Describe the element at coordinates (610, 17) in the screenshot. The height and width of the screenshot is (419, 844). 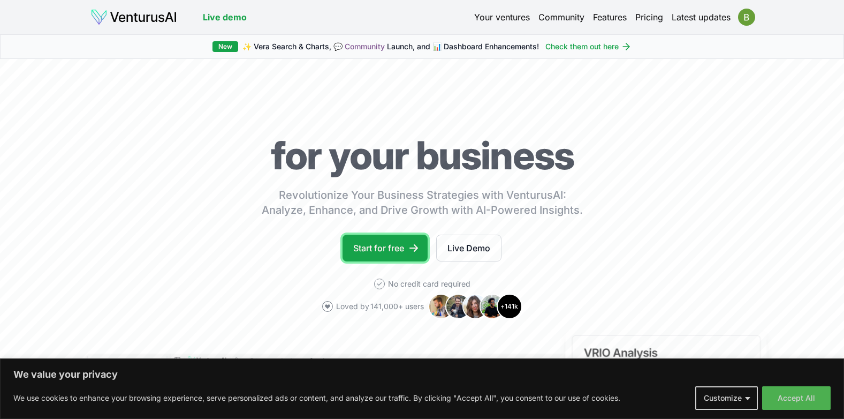
I see `a: Features` at that location.